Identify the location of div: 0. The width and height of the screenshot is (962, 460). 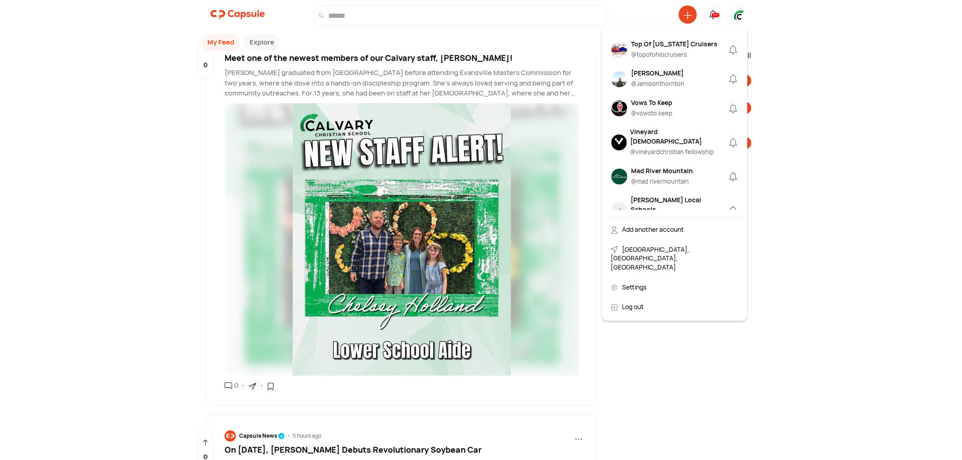
(235, 385).